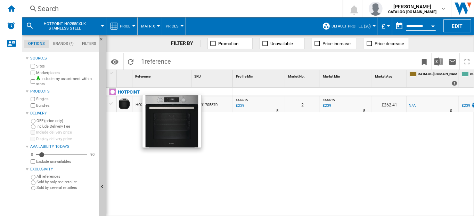 The width and height of the screenshot is (474, 216). I want to click on span: Price, so click(125, 26).